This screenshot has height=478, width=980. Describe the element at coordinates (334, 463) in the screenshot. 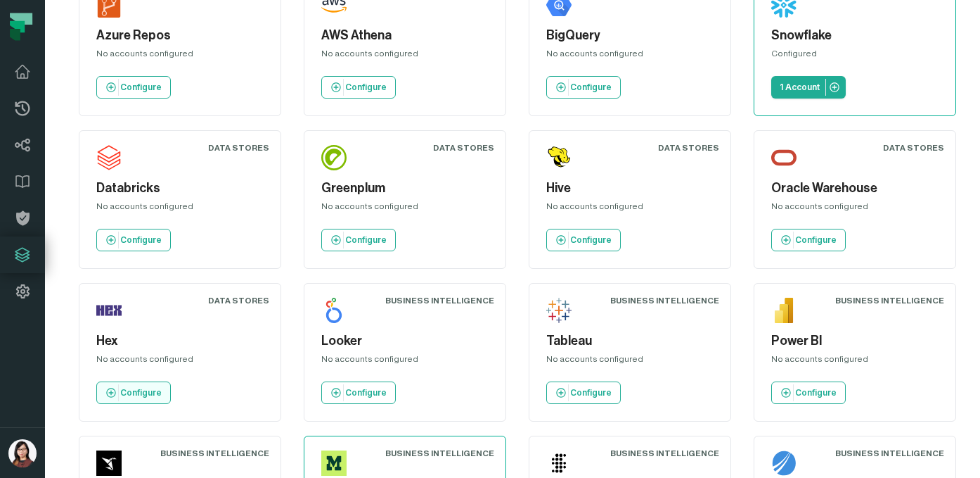

I see `img: Mode Analytics` at that location.